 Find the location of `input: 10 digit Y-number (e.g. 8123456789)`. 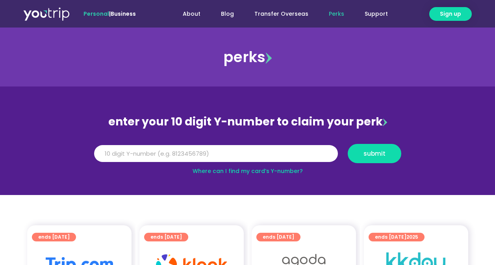

input: 10 digit Y-number (e.g. 8123456789) is located at coordinates (216, 154).